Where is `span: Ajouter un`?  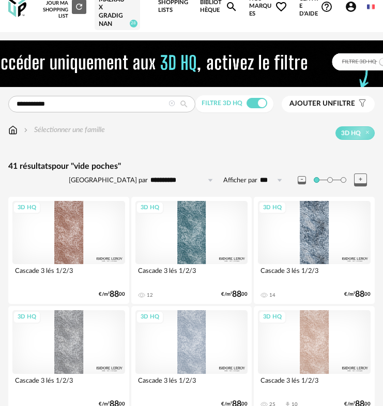 span: Ajouter un is located at coordinates (311, 103).